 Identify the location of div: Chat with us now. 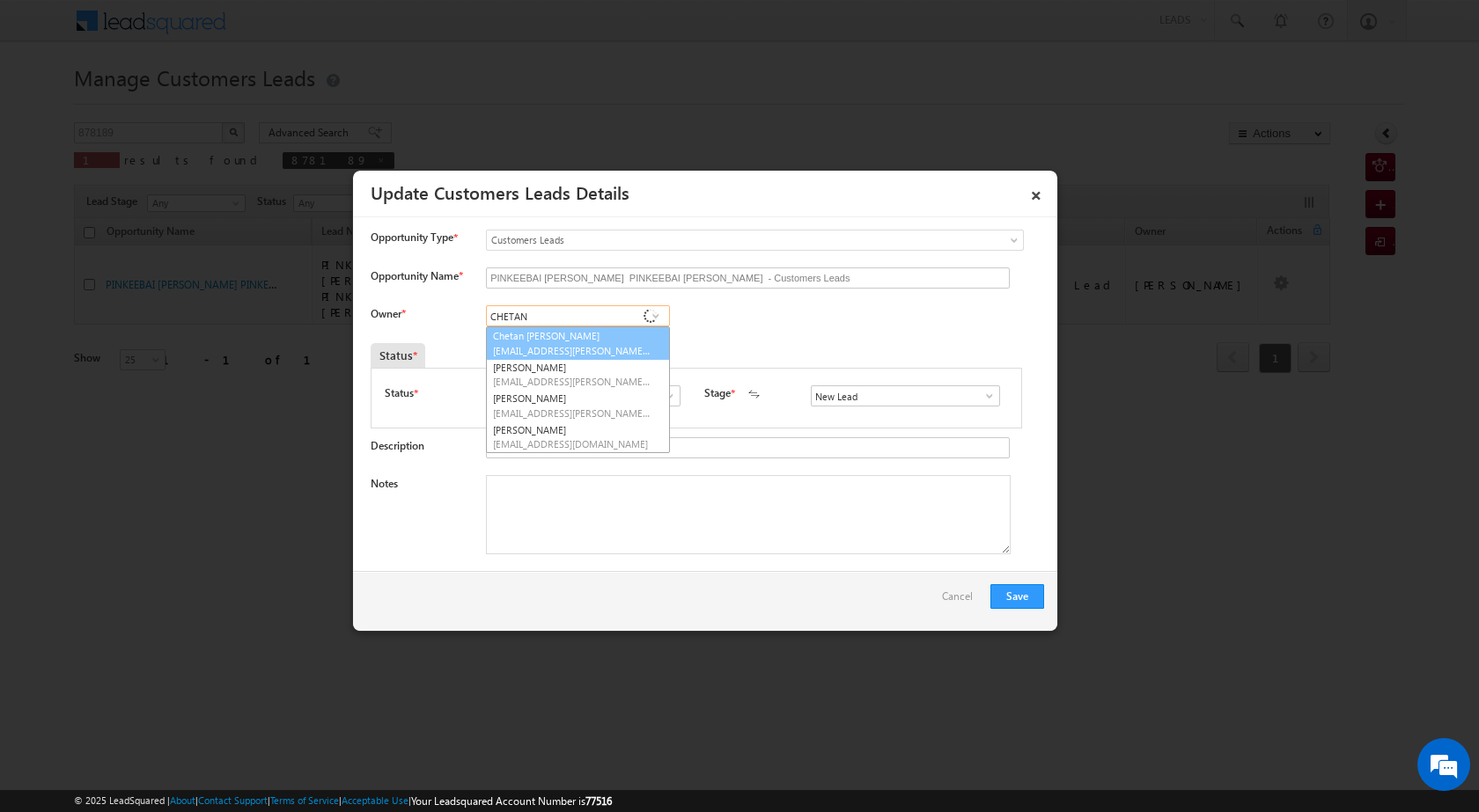
(194, 104).